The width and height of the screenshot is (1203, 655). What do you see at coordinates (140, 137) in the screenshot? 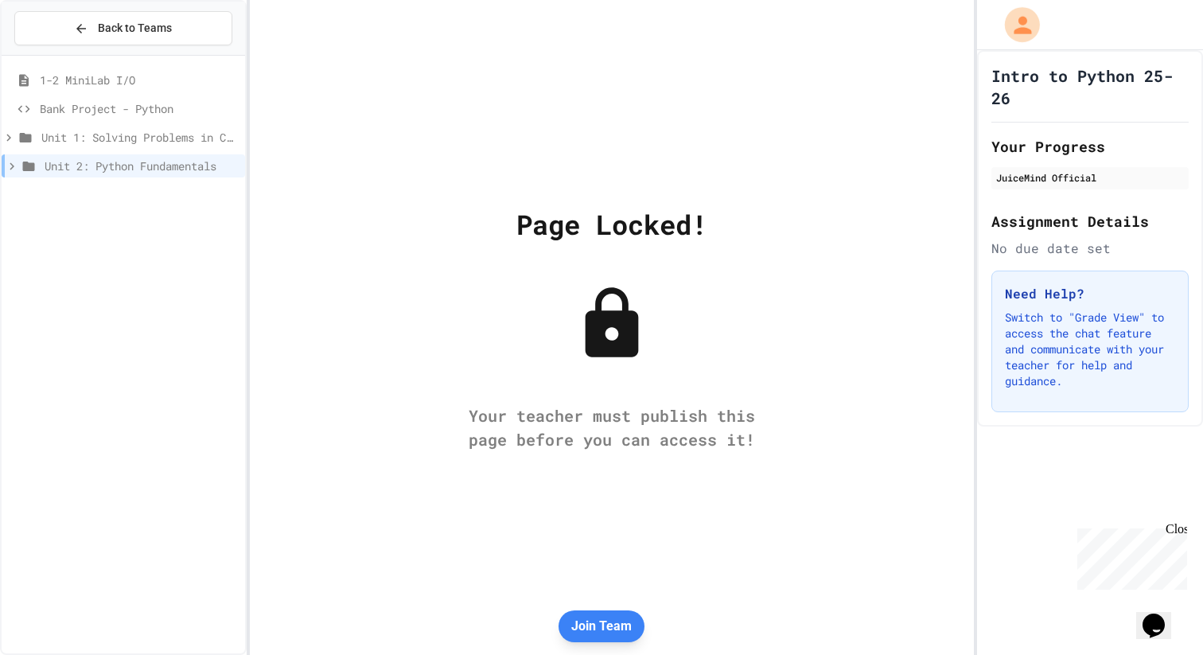
I see `span: Unit 1: Solving Problems in Computer Science` at bounding box center [140, 137].